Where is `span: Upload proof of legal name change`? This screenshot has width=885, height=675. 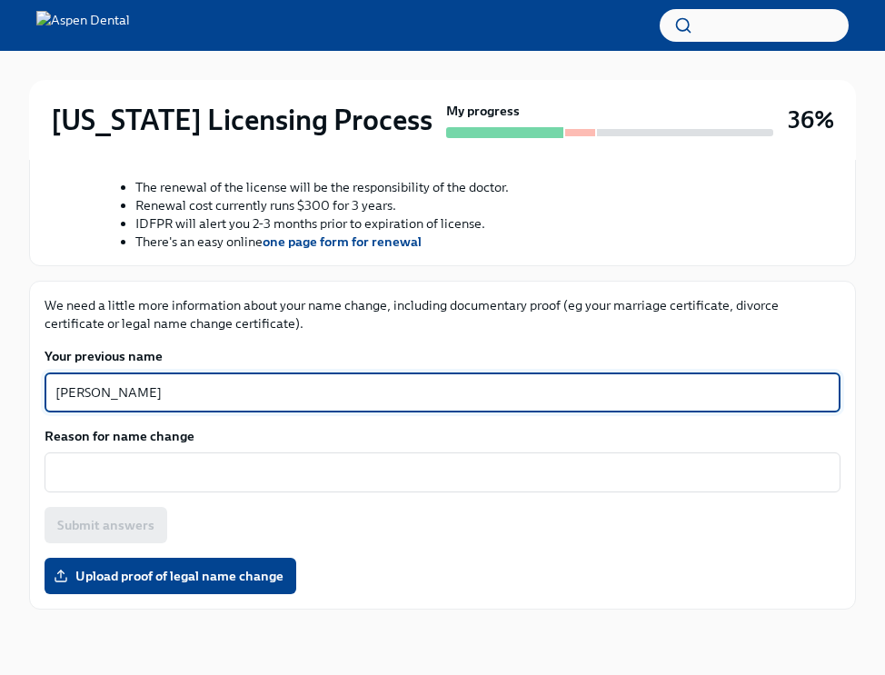 span: Upload proof of legal name change is located at coordinates (170, 576).